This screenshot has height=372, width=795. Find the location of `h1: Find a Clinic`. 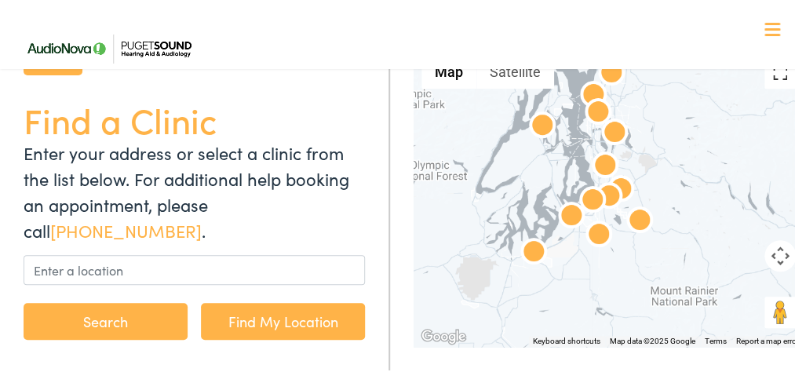

h1: Find a Clinic is located at coordinates (194, 117).